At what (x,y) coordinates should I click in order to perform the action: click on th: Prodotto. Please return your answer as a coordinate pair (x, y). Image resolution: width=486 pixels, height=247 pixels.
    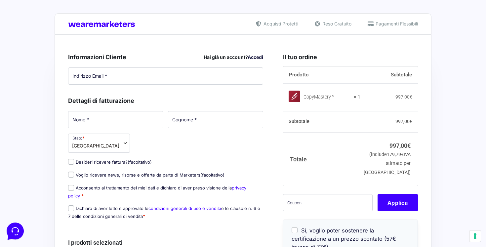
    Looking at the image, I should click on (322, 75).